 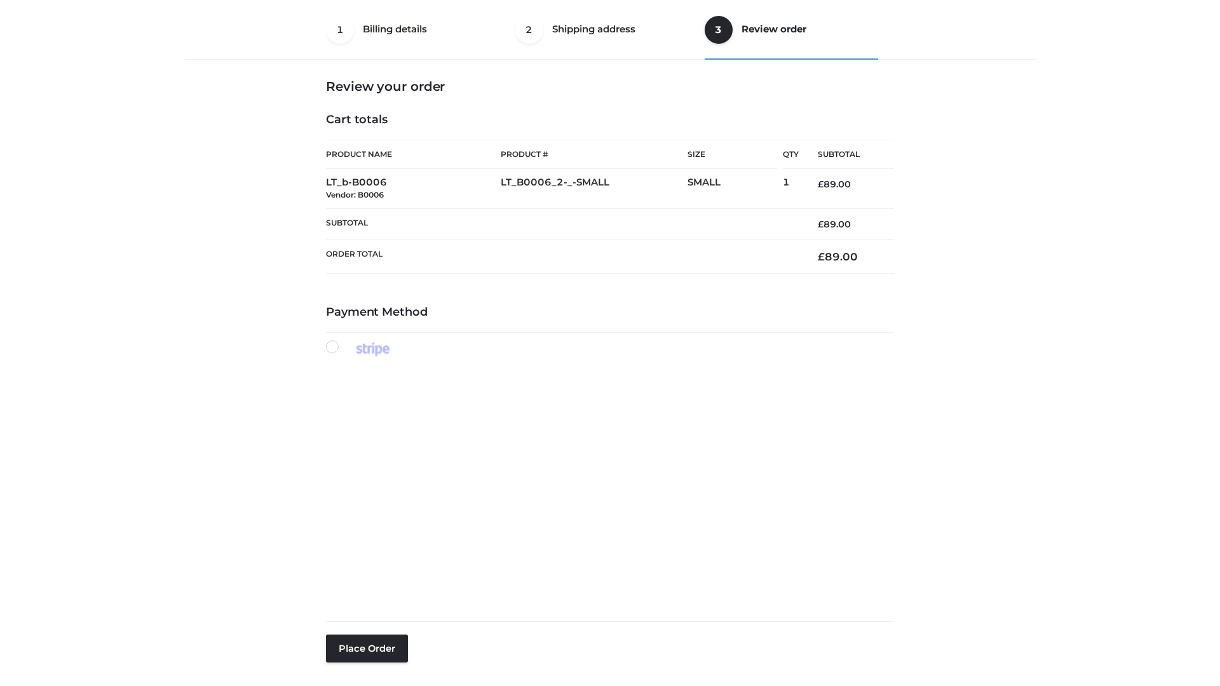 I want to click on th: Order Total, so click(x=563, y=257).